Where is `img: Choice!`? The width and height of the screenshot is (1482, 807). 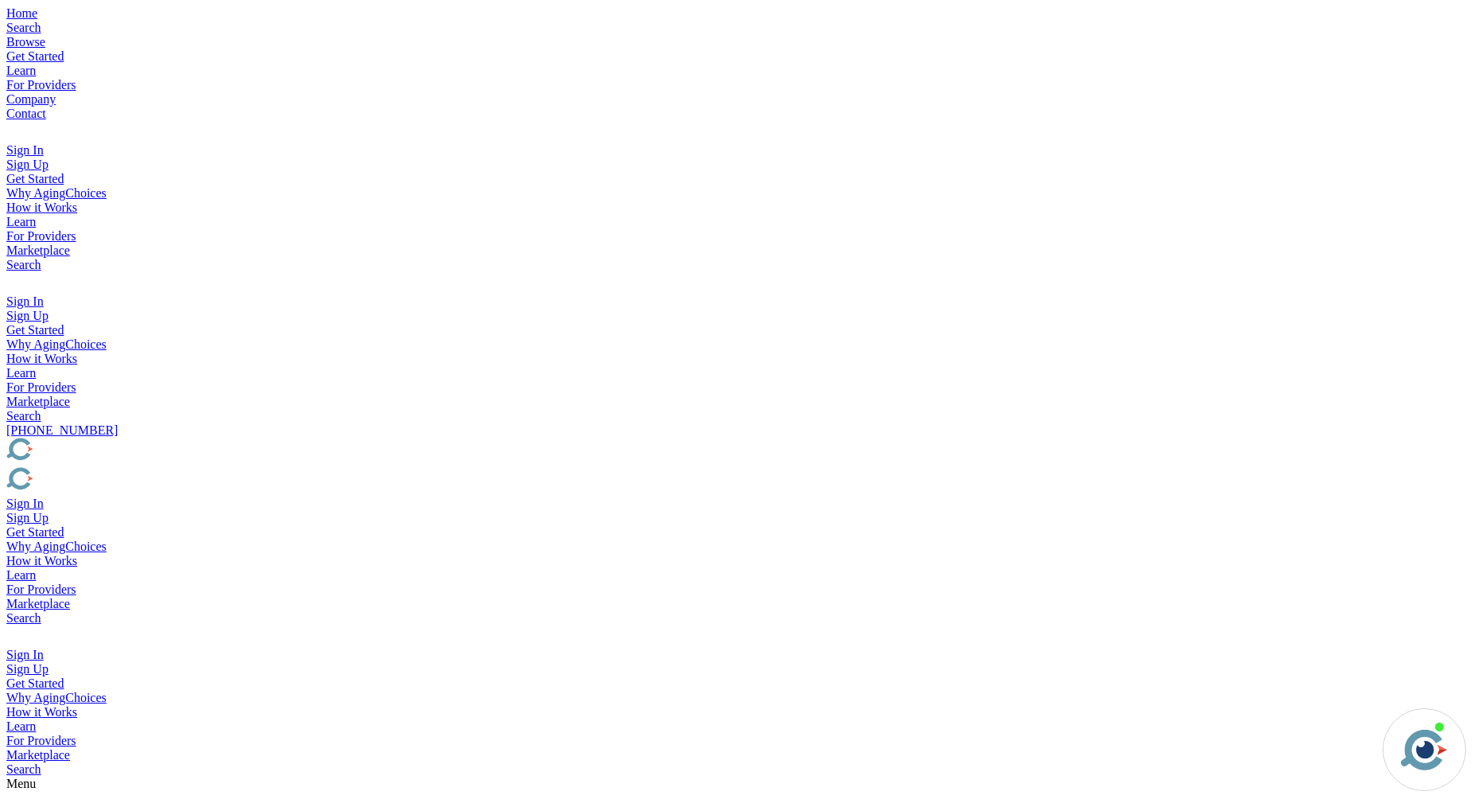
img: Choice! is located at coordinates (94, 480).